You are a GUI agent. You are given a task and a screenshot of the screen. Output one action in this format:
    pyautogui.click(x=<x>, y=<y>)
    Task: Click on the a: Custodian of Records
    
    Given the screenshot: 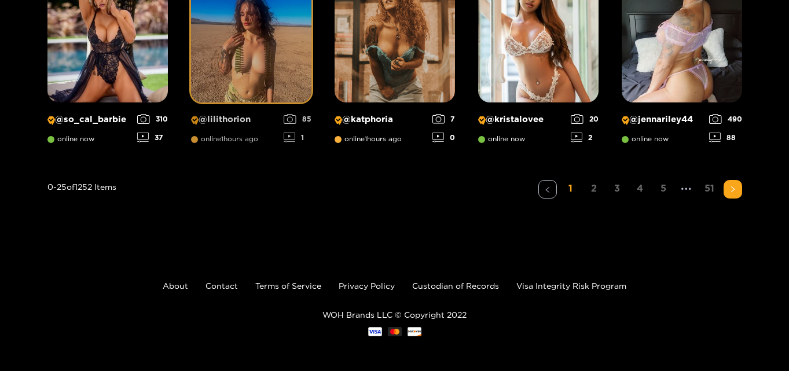 What is the action you would take?
    pyautogui.click(x=455, y=285)
    